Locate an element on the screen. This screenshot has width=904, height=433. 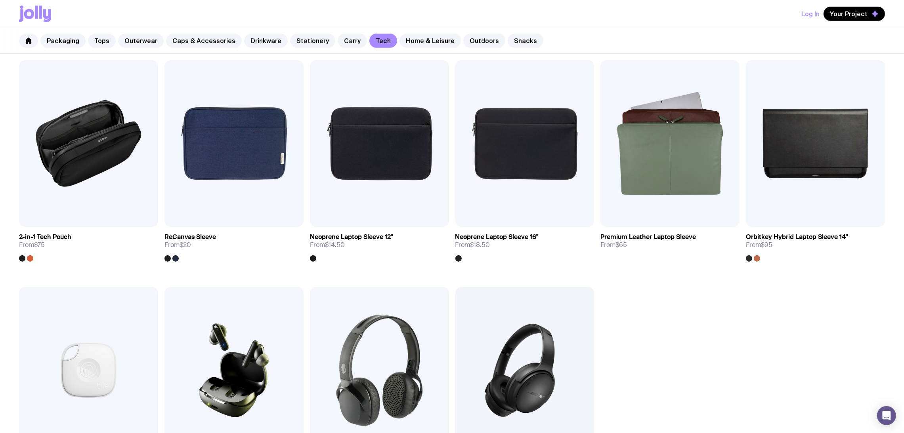
a: Outdoors is located at coordinates (484, 41).